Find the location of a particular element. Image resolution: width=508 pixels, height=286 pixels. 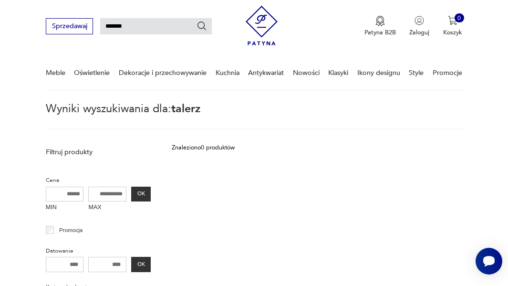

p: Promocja is located at coordinates (71, 230).